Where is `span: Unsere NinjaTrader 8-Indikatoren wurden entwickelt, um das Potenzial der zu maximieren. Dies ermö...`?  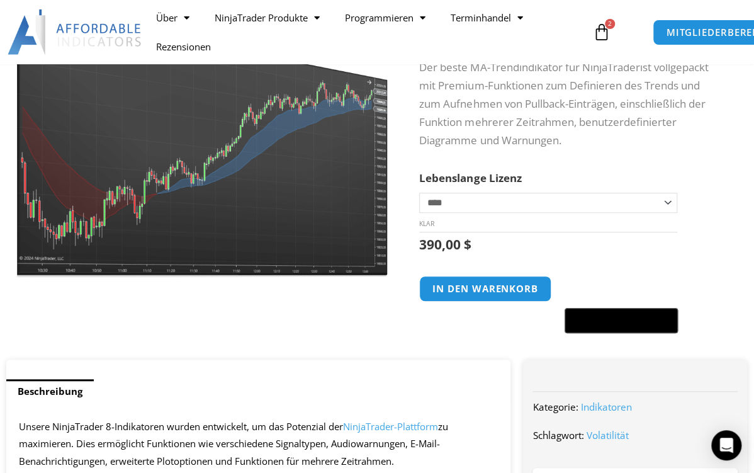 span: Unsere NinjaTrader 8-Indikatoren wurden entwickelt, um das Potenzial der zu maximieren. Dies ermö... is located at coordinates (233, 444).